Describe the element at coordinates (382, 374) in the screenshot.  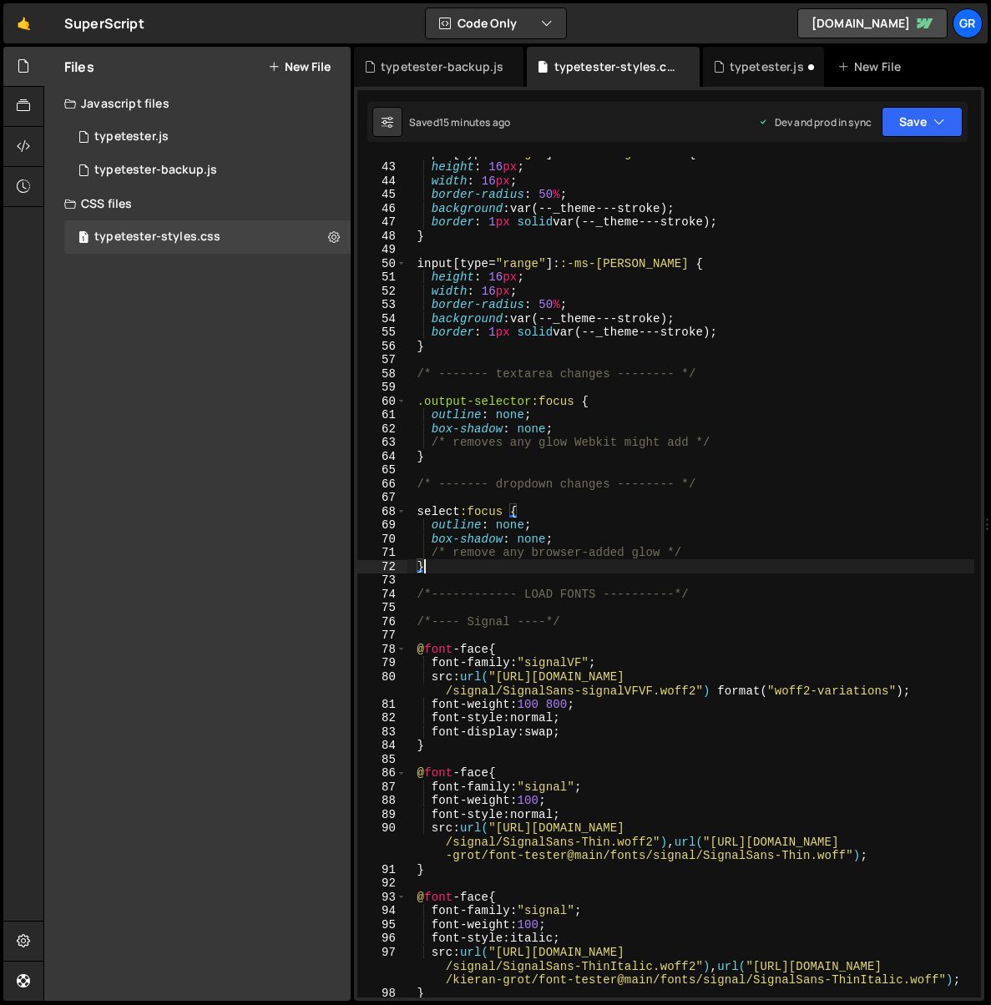
I see `div: 58` at that location.